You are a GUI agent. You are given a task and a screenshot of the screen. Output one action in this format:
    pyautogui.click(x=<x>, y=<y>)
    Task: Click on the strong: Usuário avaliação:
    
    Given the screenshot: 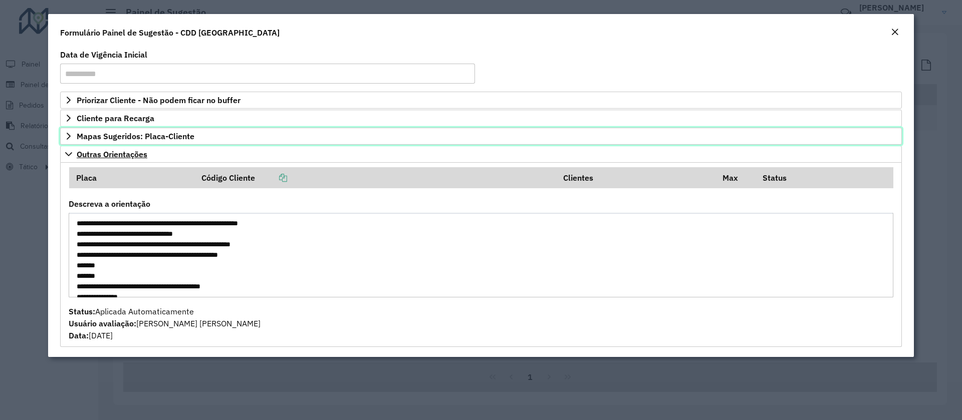 What is the action you would take?
    pyautogui.click(x=102, y=324)
    